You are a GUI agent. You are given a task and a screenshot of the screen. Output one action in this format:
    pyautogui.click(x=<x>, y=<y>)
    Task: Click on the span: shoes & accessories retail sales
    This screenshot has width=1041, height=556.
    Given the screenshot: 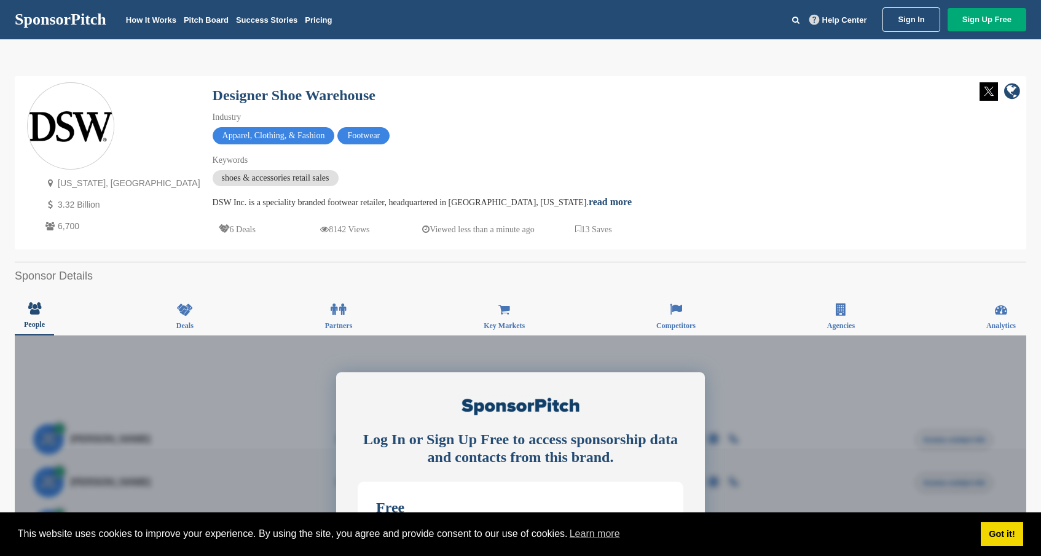 What is the action you would take?
    pyautogui.click(x=275, y=178)
    